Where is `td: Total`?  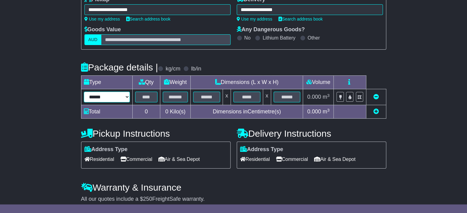
td: Total is located at coordinates (107, 112).